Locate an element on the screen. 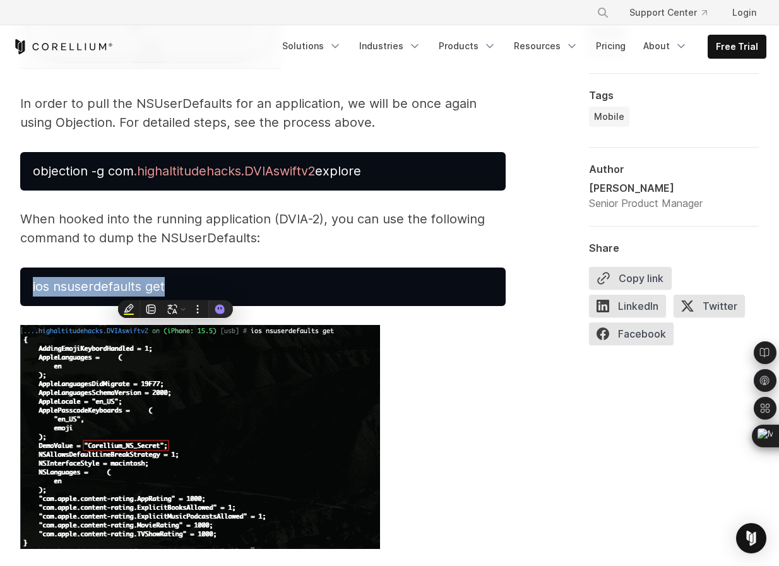 The height and width of the screenshot is (566, 779). a: About is located at coordinates (665, 46).